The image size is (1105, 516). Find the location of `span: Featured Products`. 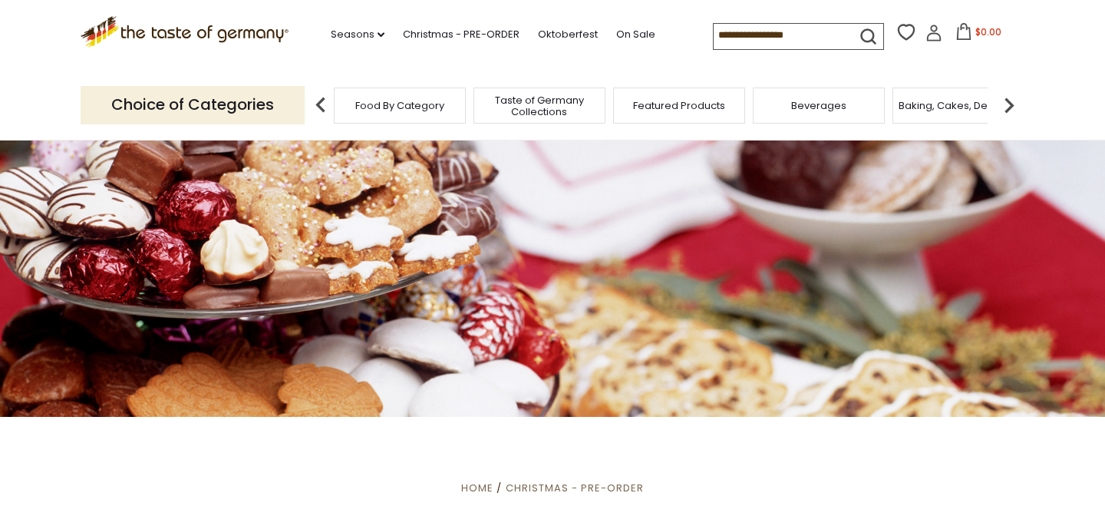

span: Featured Products is located at coordinates (679, 105).